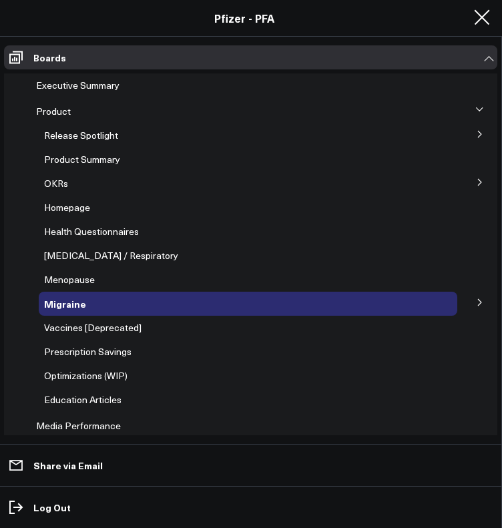 Image resolution: width=502 pixels, height=528 pixels. What do you see at coordinates (65, 304) in the screenshot?
I see `a: Migraine` at bounding box center [65, 304].